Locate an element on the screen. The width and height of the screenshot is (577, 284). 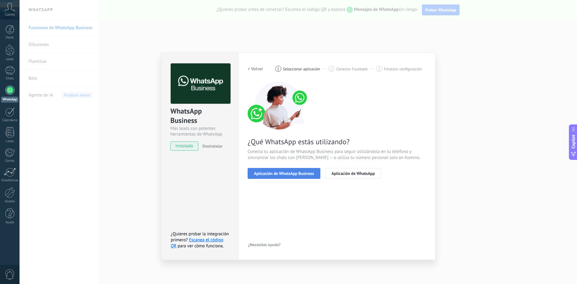
span: 3 is located at coordinates (379, 69).